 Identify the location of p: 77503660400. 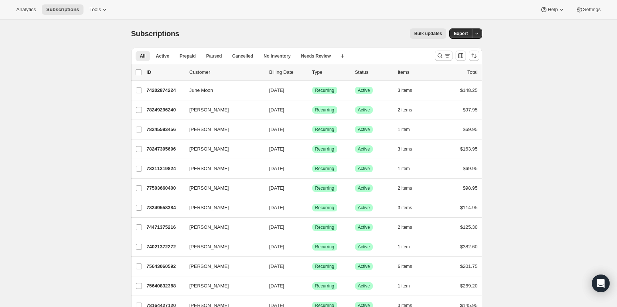
(165, 188).